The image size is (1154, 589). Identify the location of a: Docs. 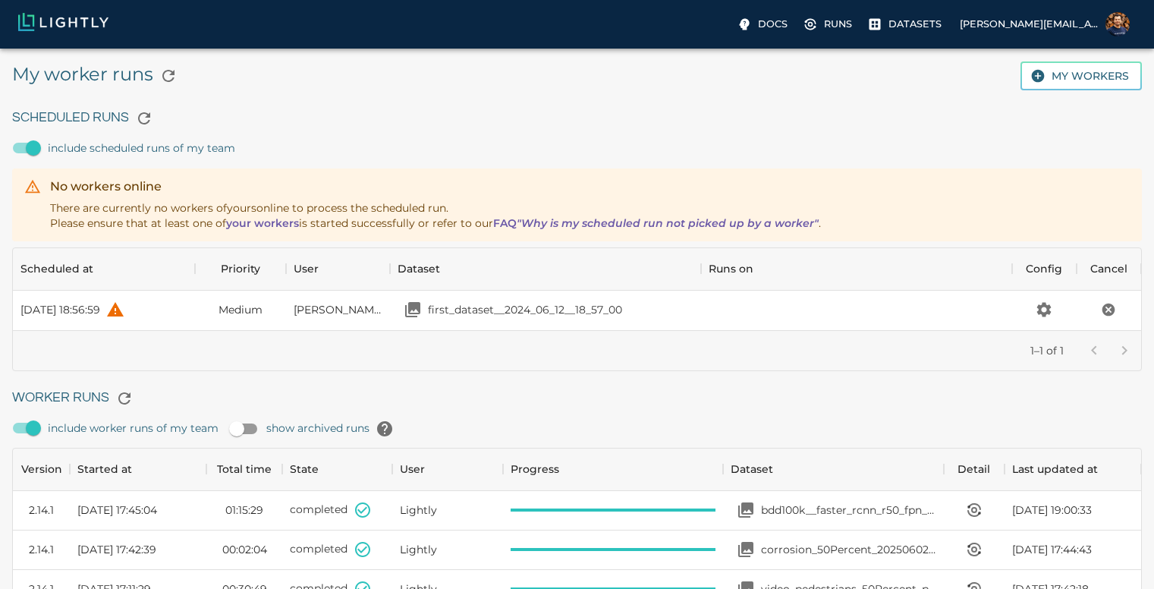
(763, 24).